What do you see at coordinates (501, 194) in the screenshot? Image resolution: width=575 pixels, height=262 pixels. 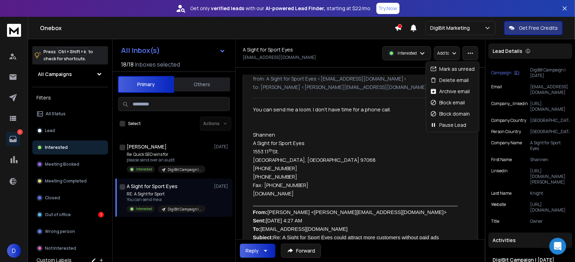 I see `p: Last Name` at bounding box center [501, 194].